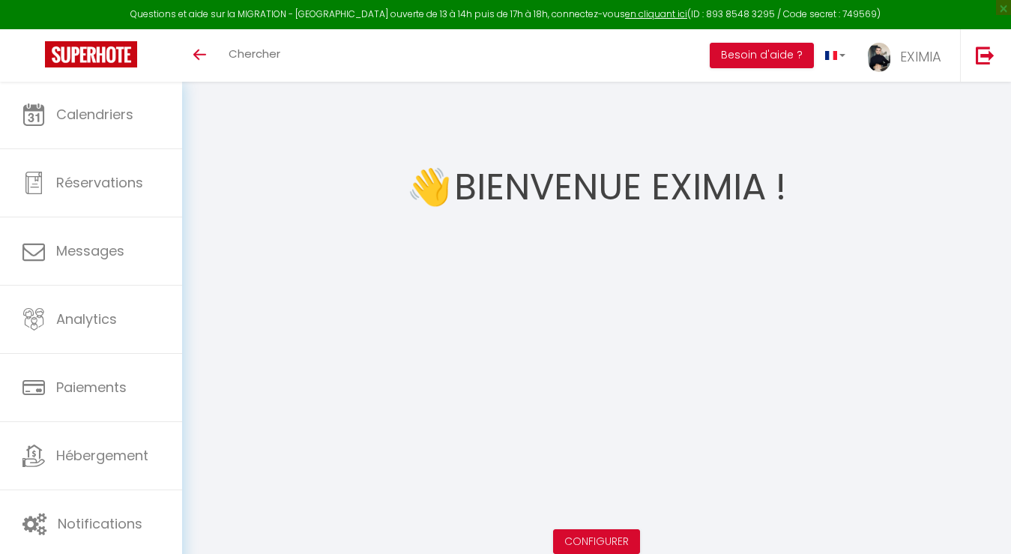  What do you see at coordinates (985, 55) in the screenshot?
I see `img: logout` at bounding box center [985, 55].